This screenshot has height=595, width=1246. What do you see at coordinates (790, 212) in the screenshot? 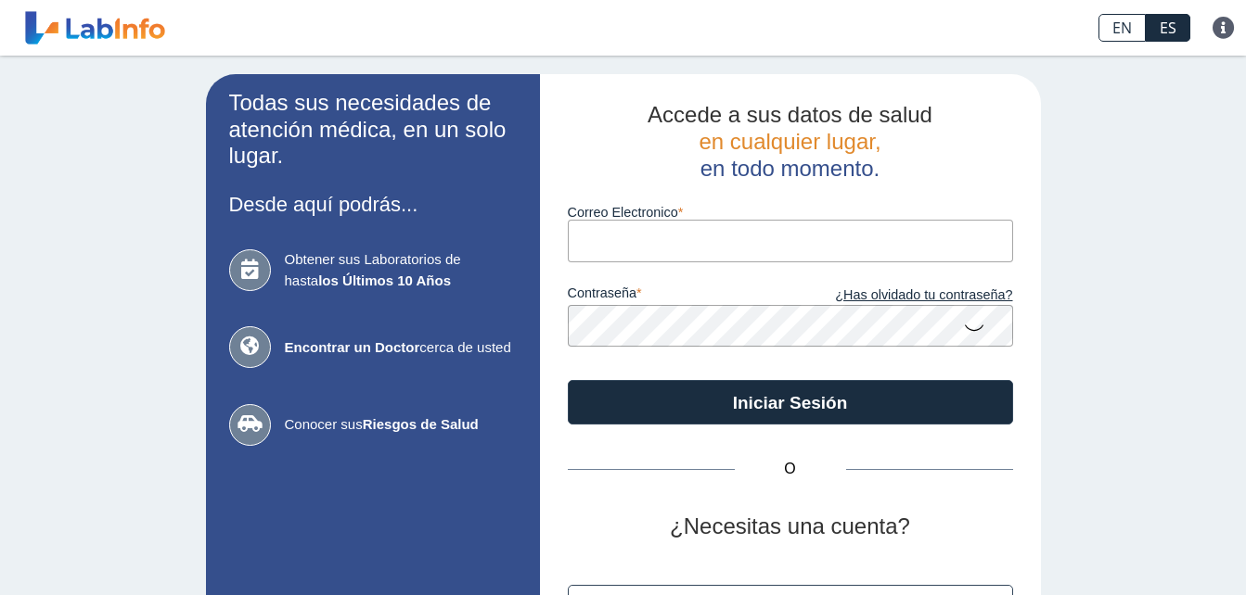
I see `label: Correo Electronico` at bounding box center [790, 212].